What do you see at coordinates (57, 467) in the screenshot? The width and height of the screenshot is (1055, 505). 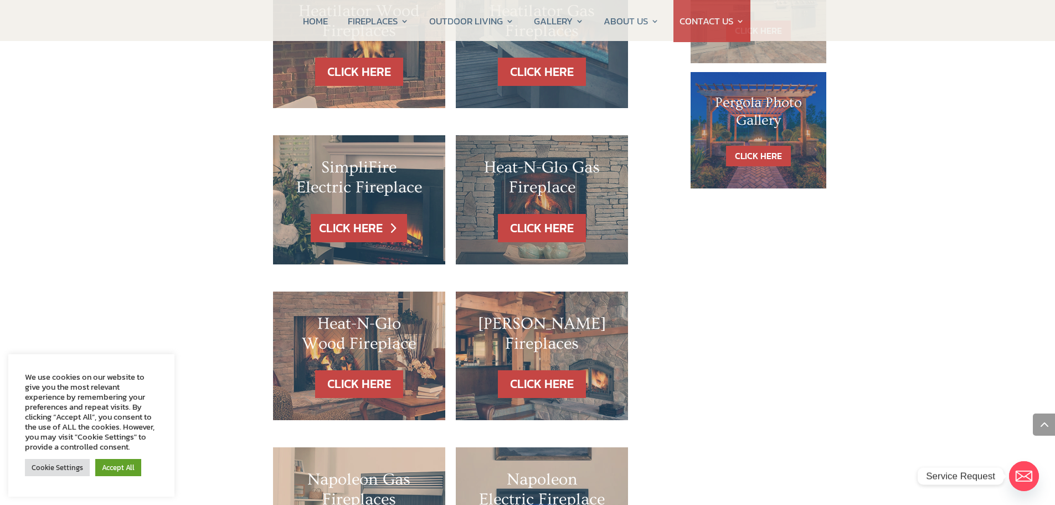 I see `a: Cookie Settings` at bounding box center [57, 467].